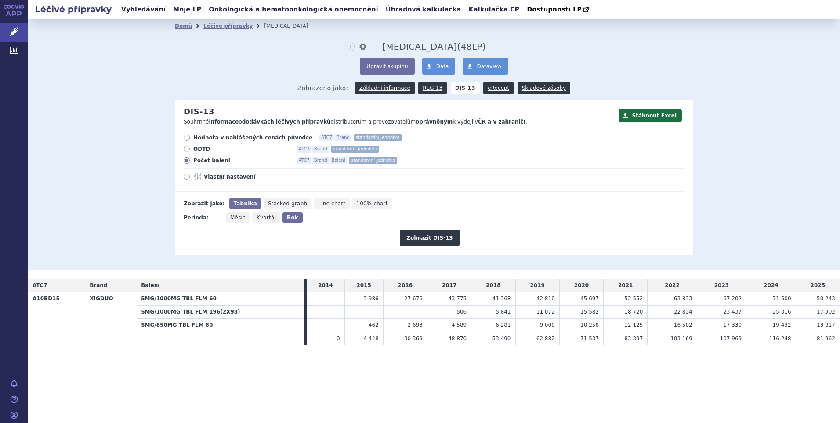 This screenshot has width=840, height=423. I want to click on a: Moje LP, so click(187, 9).